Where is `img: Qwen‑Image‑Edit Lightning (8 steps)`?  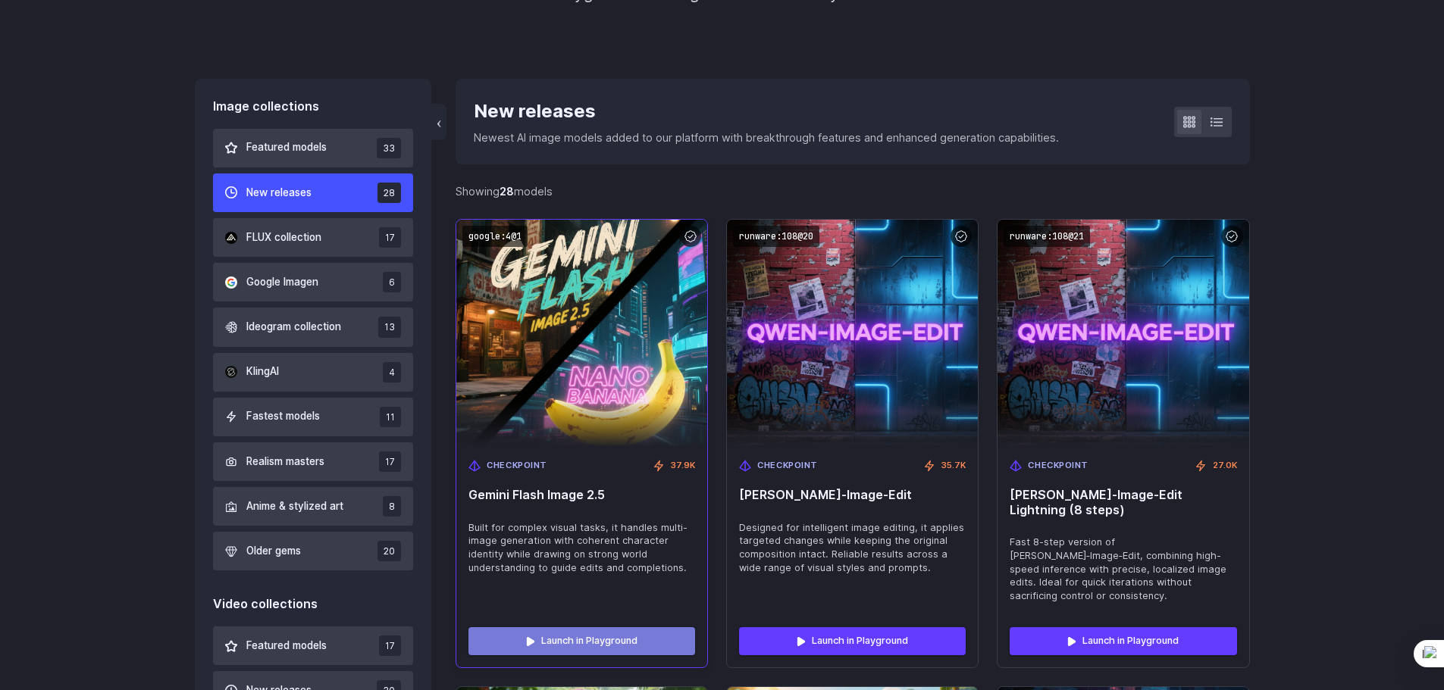 img: Qwen‑Image‑Edit Lightning (8 steps) is located at coordinates (1122, 333).